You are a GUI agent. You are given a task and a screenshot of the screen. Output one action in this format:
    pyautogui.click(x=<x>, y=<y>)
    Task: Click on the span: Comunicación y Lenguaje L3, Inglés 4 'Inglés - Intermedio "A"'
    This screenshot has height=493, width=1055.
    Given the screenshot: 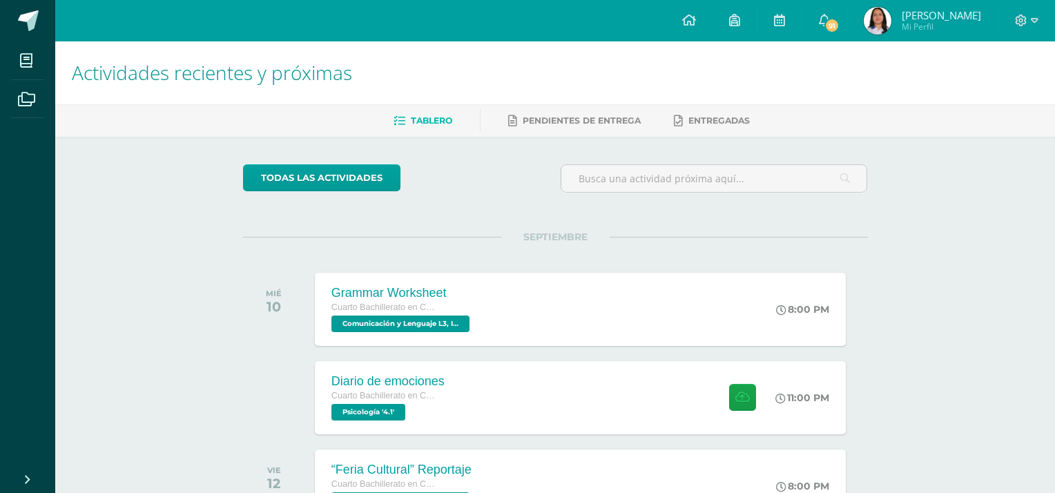 What is the action you would take?
    pyautogui.click(x=400, y=324)
    